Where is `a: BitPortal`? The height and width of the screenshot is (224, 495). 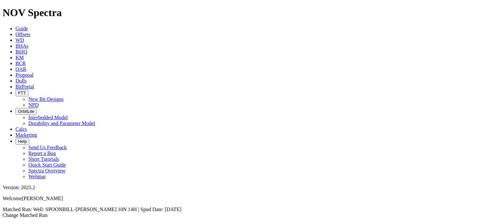
a: BitPortal is located at coordinates (25, 86).